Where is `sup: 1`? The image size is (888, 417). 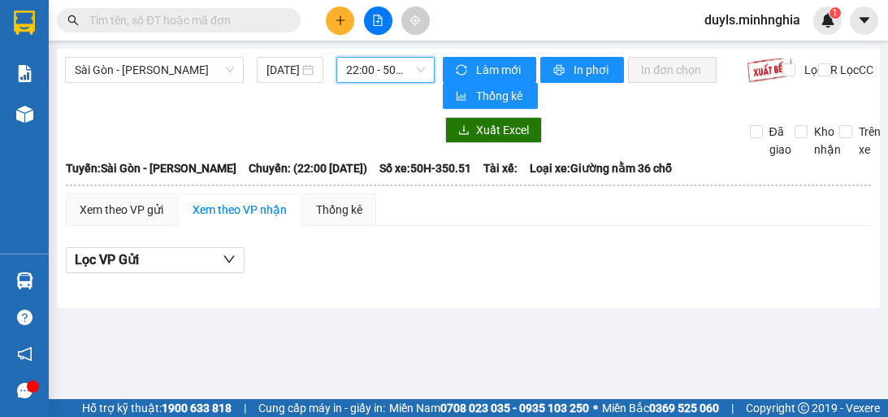
sup: 1 is located at coordinates (836, 13).